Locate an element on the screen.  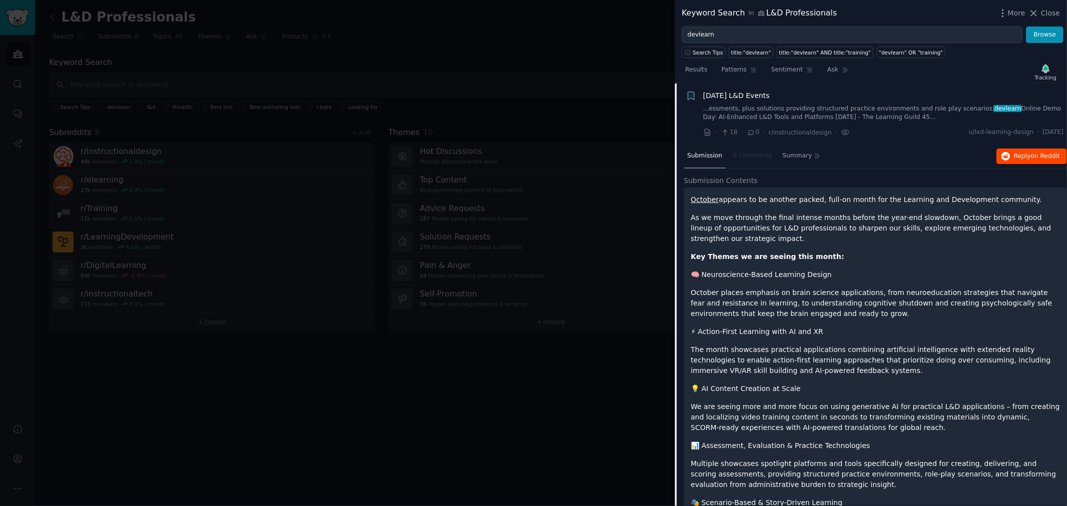
span: 0 is located at coordinates (753, 133).